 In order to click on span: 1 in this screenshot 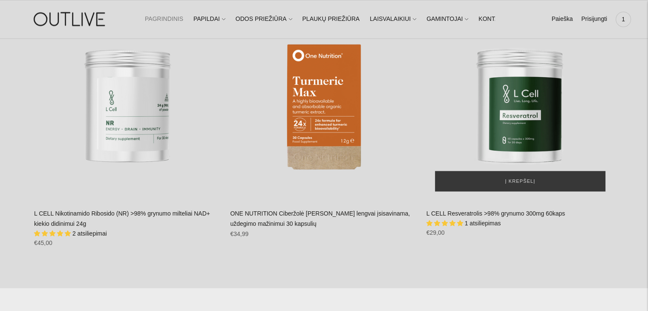, I will do `click(623, 19)`.